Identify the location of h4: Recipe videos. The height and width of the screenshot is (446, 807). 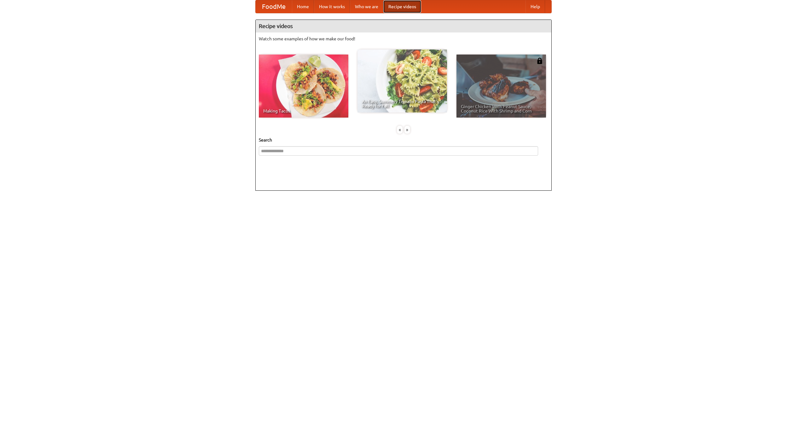
(403, 26).